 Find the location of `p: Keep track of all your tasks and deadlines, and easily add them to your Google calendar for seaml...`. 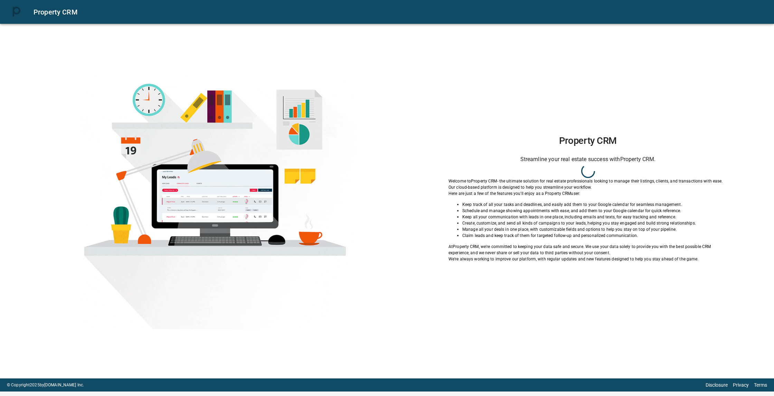

p: Keep track of all your tasks and deadlines, and easily add them to your Google calendar for seaml... is located at coordinates (594, 205).